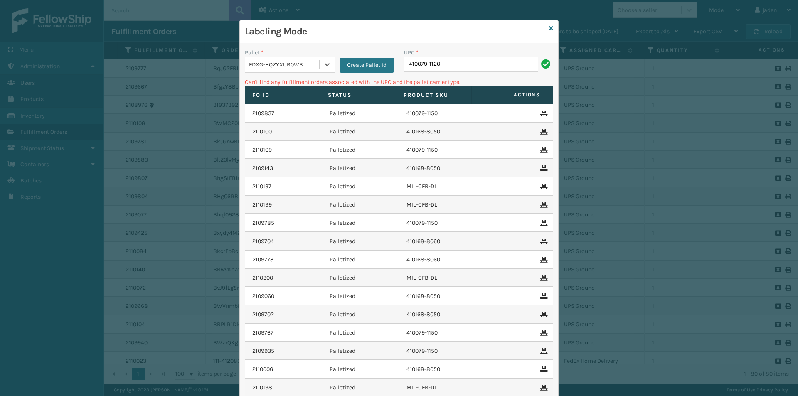 The height and width of the screenshot is (396, 798). I want to click on a: 2109785, so click(263, 223).